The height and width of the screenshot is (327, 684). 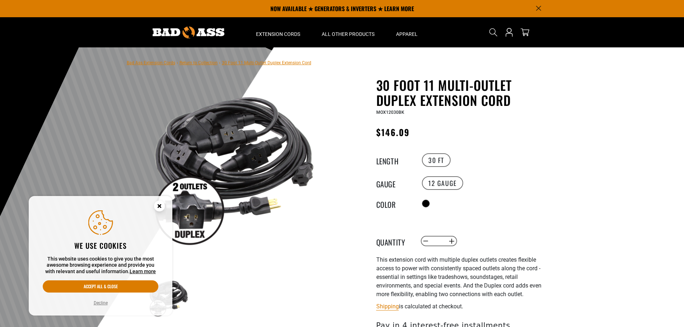 What do you see at coordinates (348, 32) in the screenshot?
I see `summary: All Other Products` at bounding box center [348, 32].